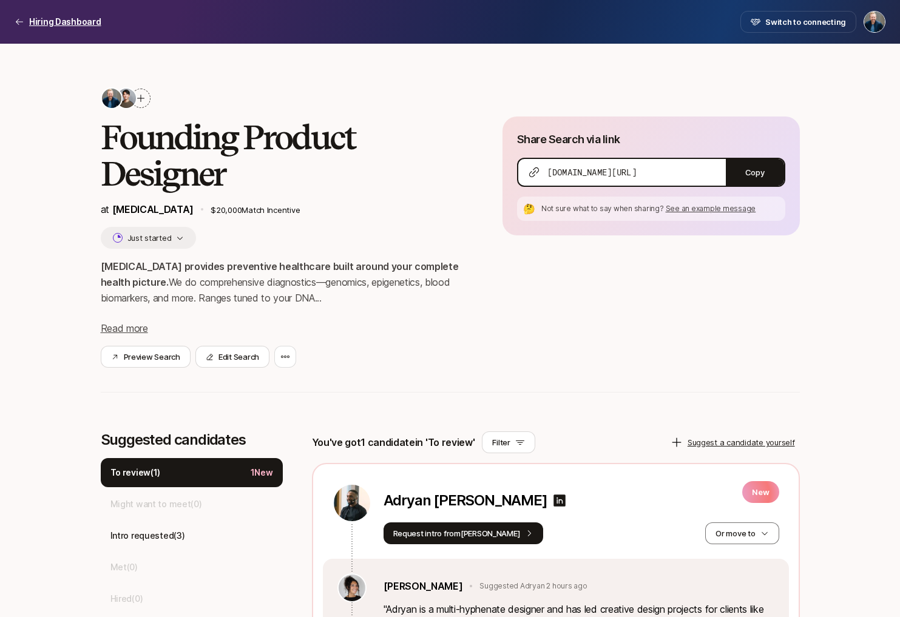  Describe the element at coordinates (232, 357) in the screenshot. I see `button: Edit Search` at that location.